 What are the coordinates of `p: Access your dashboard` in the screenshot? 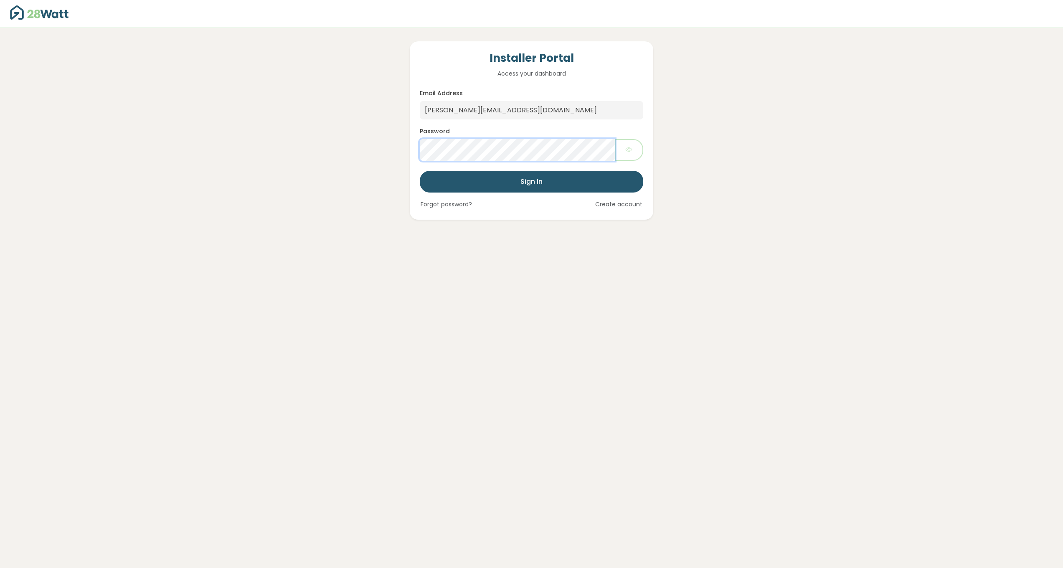 It's located at (531, 73).